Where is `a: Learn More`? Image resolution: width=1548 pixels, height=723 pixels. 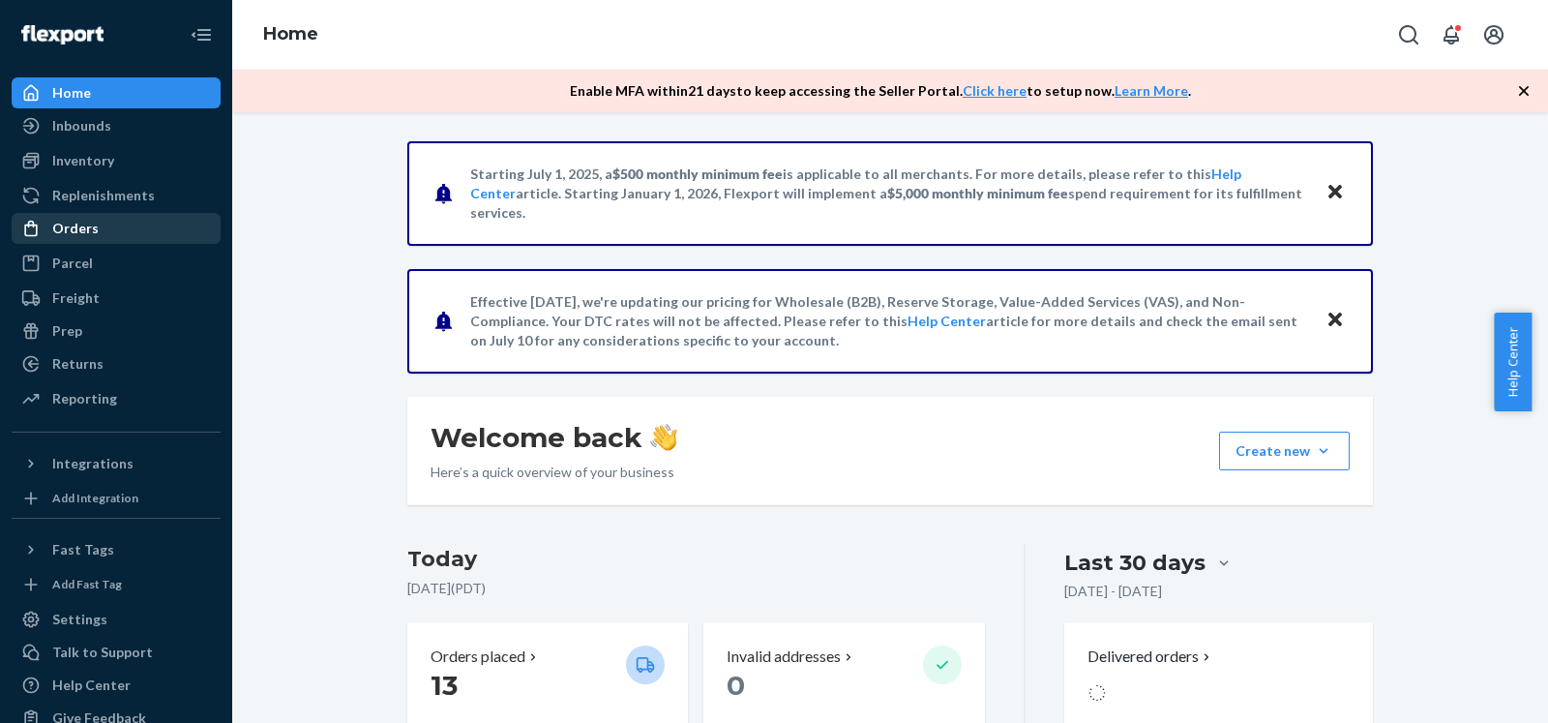 a: Learn More is located at coordinates (1151, 90).